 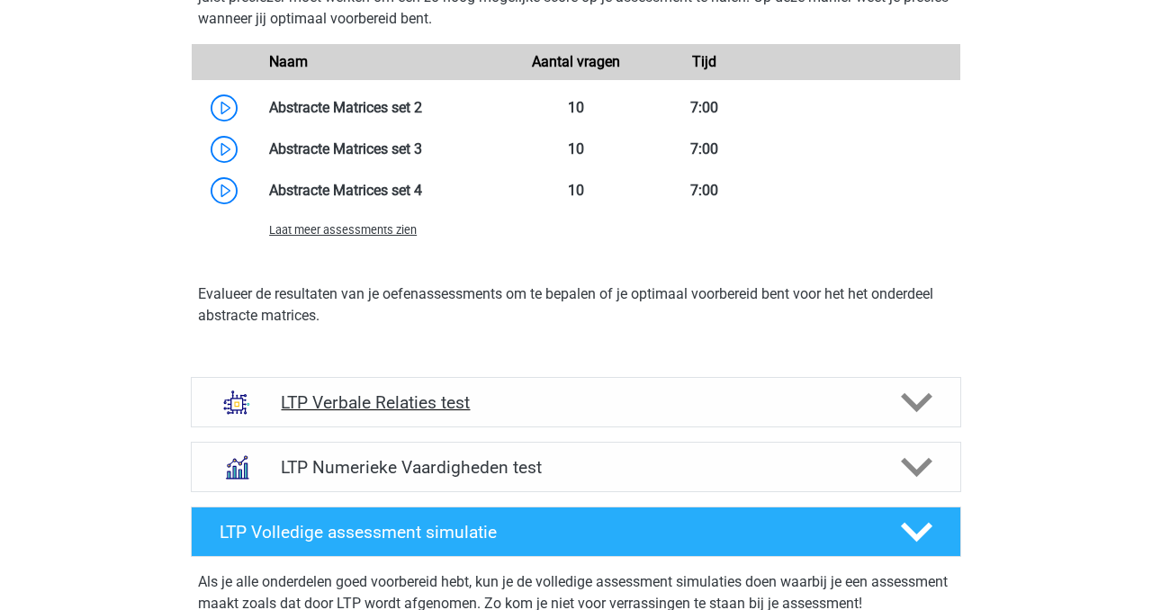 What do you see at coordinates (383, 149) in the screenshot?
I see `div: Abstracte Matrices set 3` at bounding box center [383, 149].